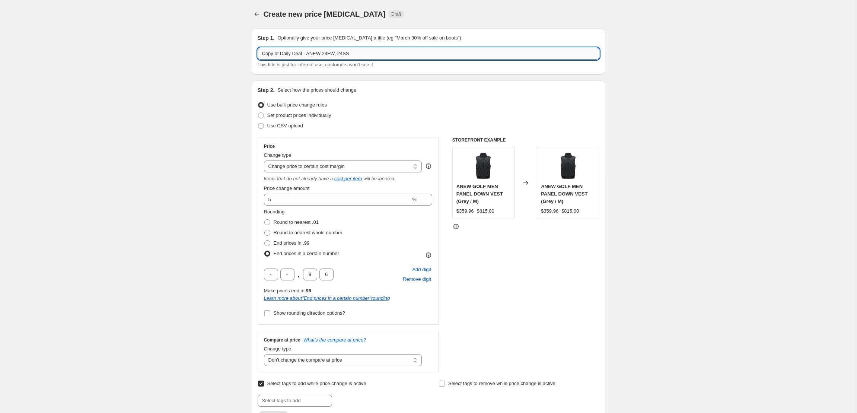 Image resolution: width=857 pixels, height=413 pixels. Describe the element at coordinates (348, 178) in the screenshot. I see `a: cost per item` at that location.